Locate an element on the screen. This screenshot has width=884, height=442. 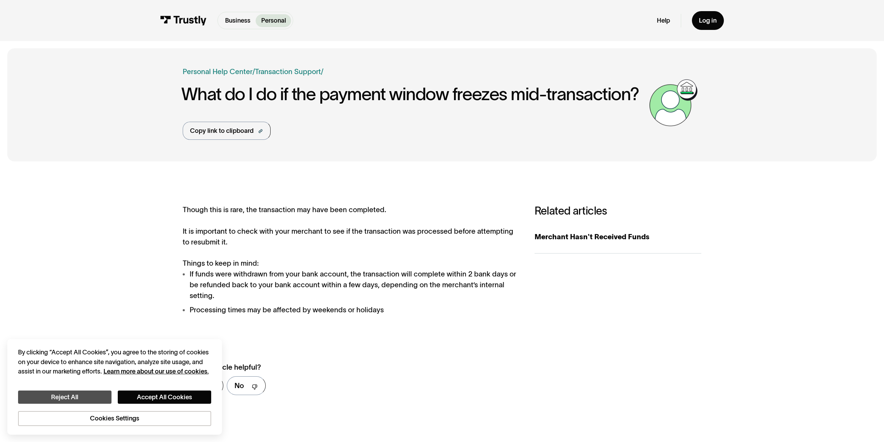
h1: What do I do if the payment window freezes mid-transaction? is located at coordinates (414, 94).